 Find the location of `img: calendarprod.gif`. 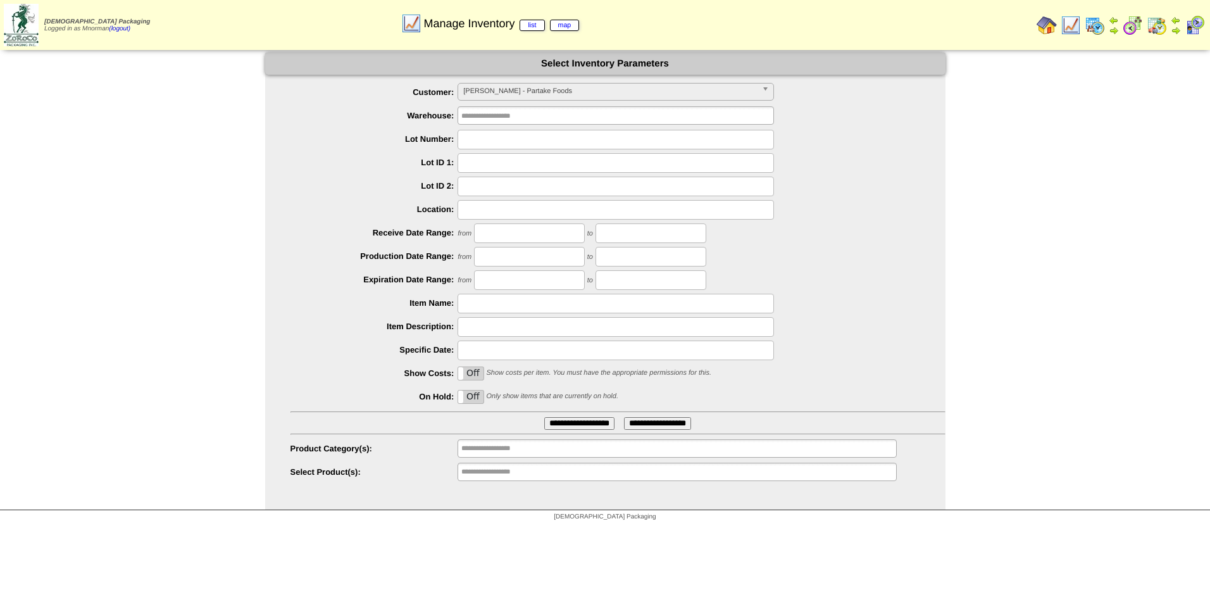

img: calendarprod.gif is located at coordinates (1095, 25).